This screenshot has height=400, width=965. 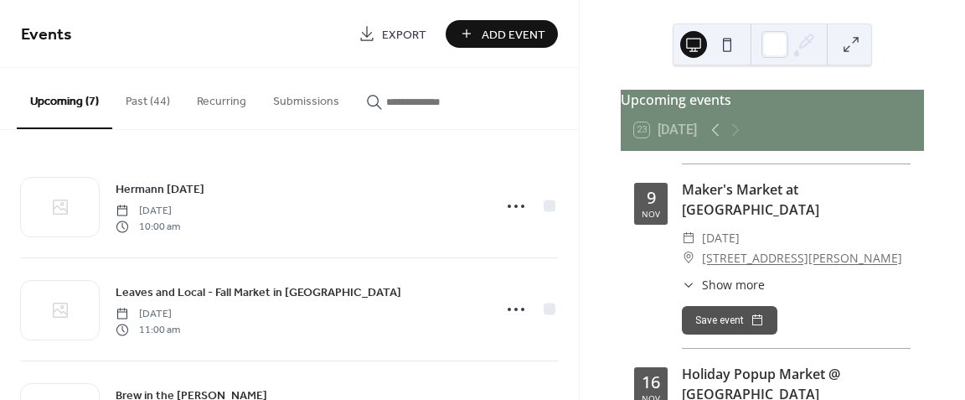 I want to click on span: Export, so click(x=404, y=34).